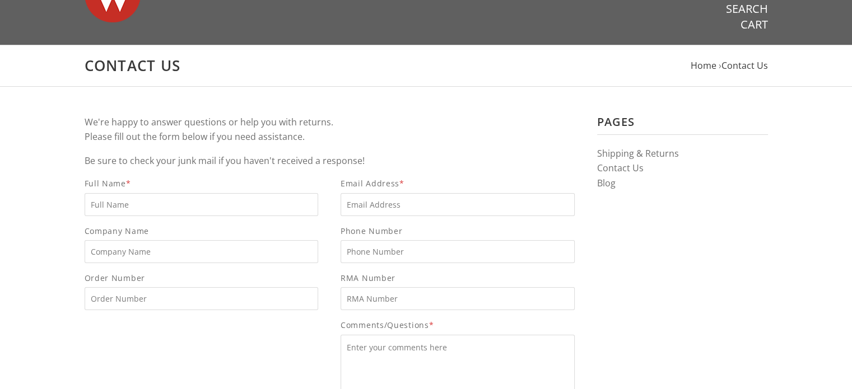 The width and height of the screenshot is (852, 389). I want to click on p: Be sure to check your junk mail if you haven't received a response!, so click(329, 161).